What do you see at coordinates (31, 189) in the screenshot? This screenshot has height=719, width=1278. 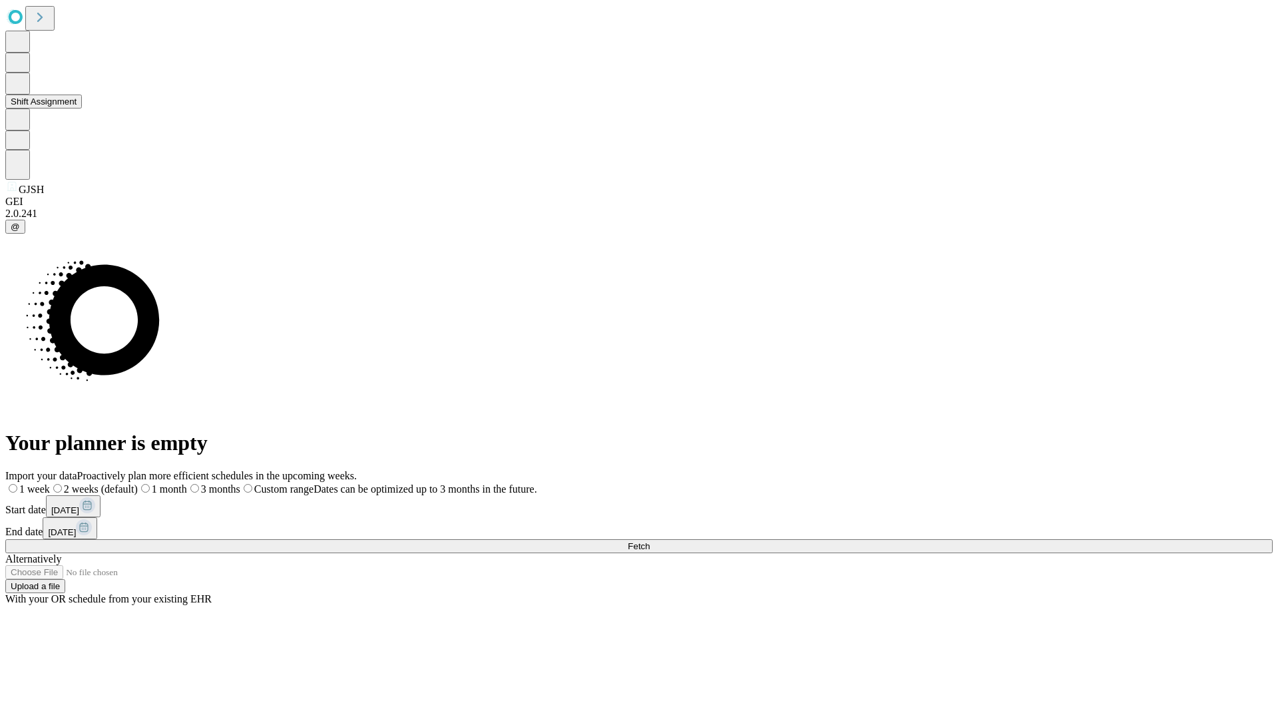 I see `span: GJSH` at bounding box center [31, 189].